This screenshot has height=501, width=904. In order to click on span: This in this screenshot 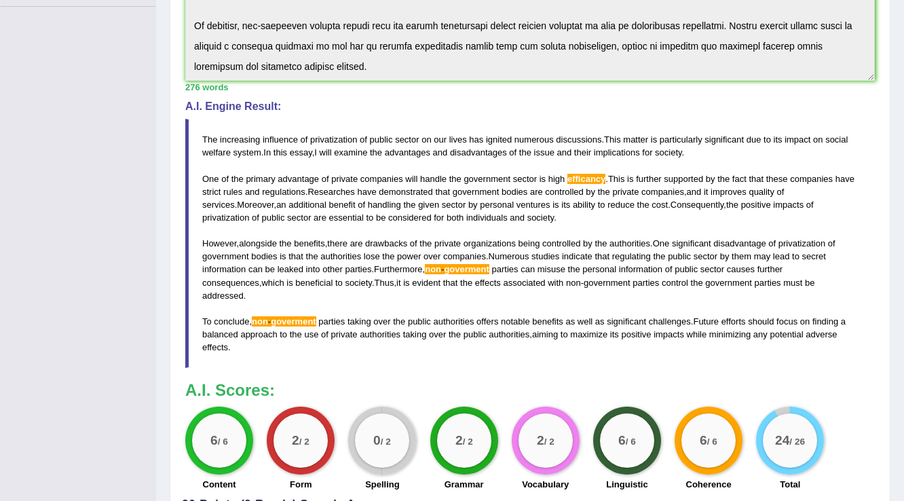, I will do `click(612, 139)`.